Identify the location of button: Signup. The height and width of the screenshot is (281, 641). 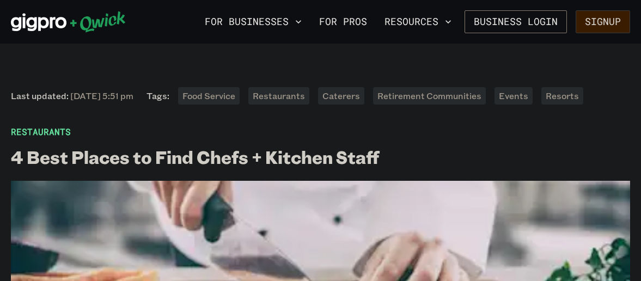
(603, 22).